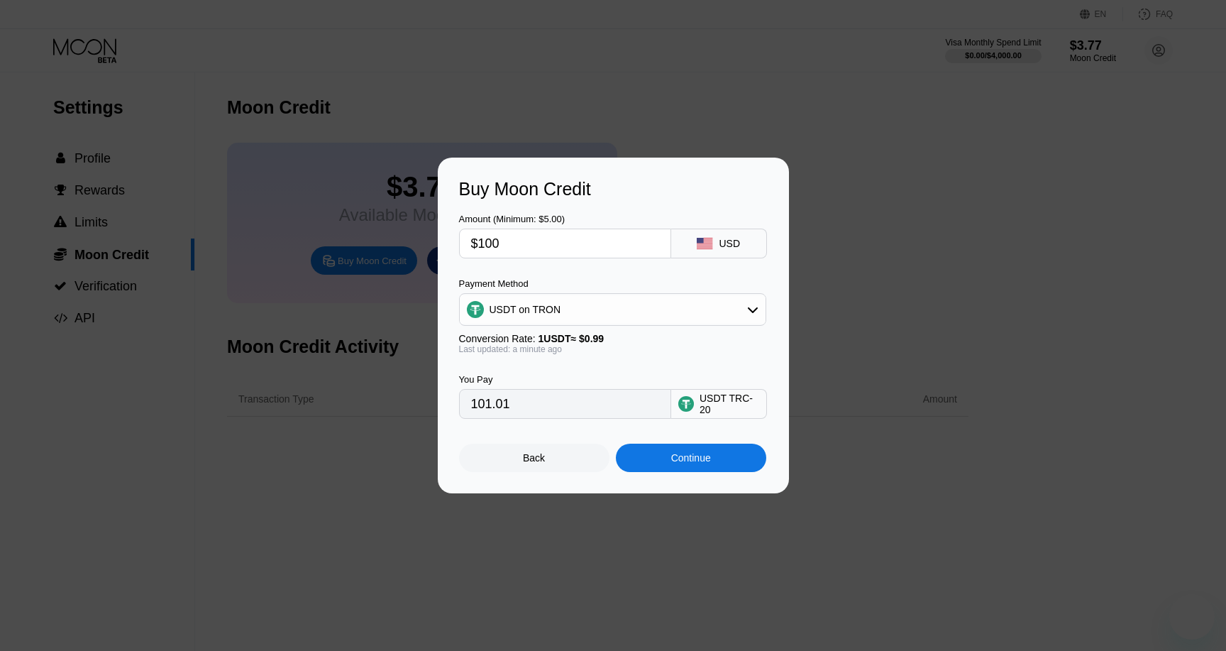  I want to click on div: USD, so click(729, 243).